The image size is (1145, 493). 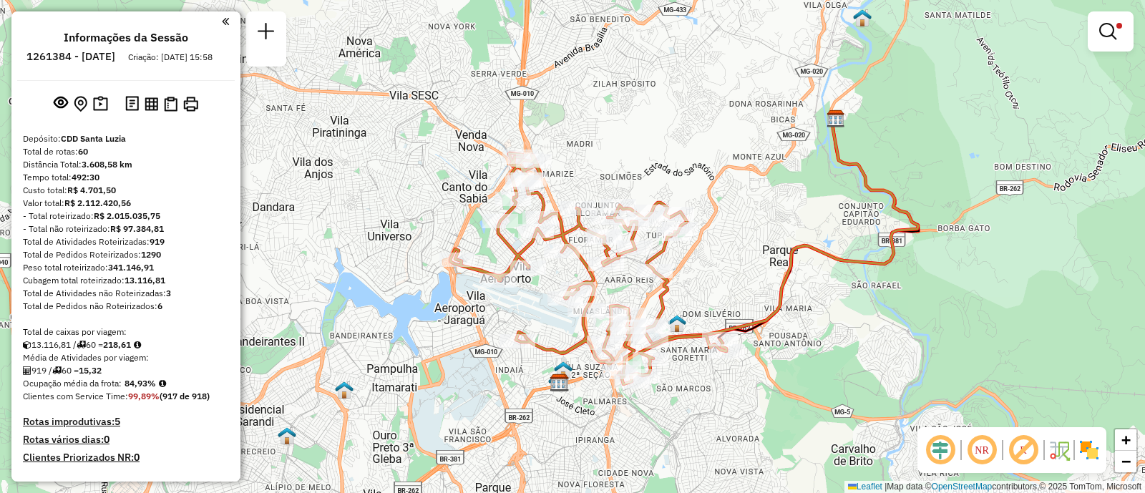 I want to click on span: Exibir rótulo, so click(x=1024, y=450).